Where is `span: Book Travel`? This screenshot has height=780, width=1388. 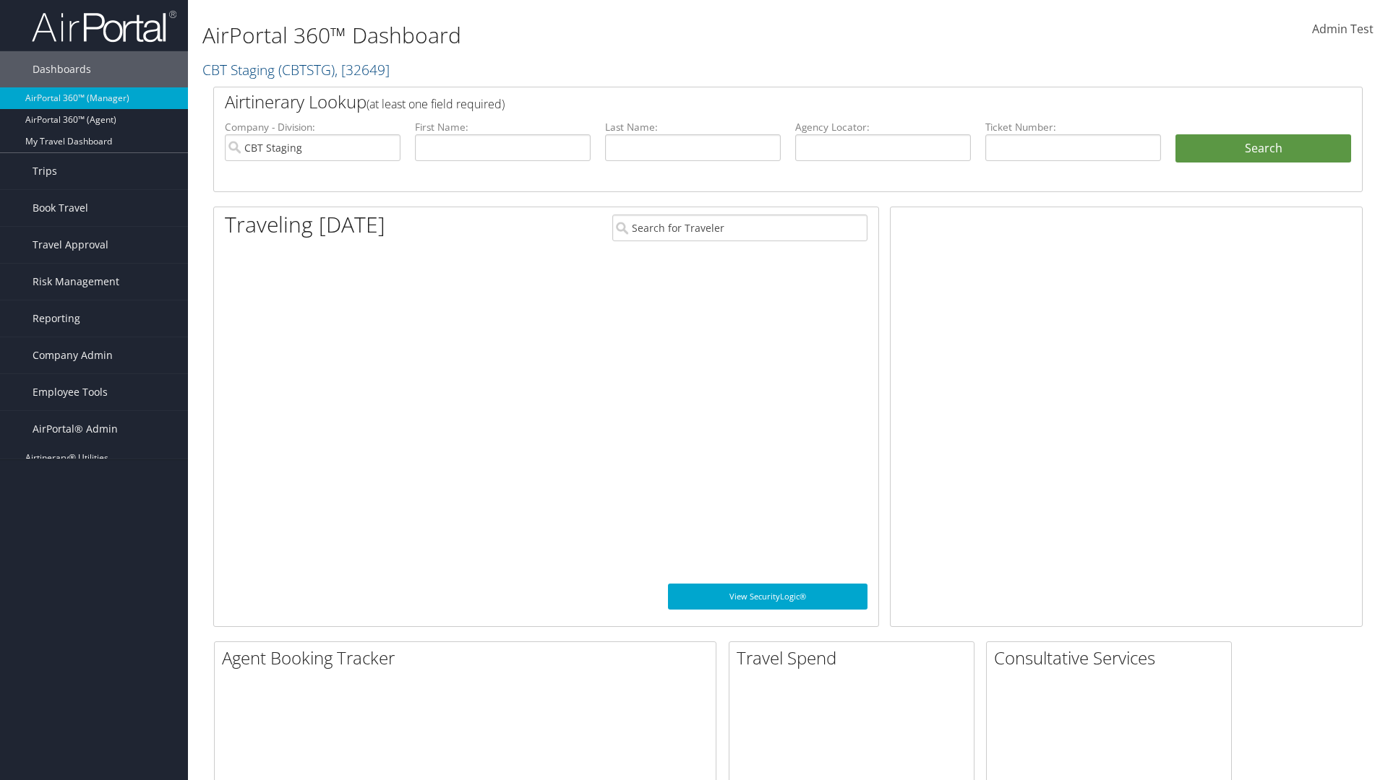
span: Book Travel is located at coordinates (60, 208).